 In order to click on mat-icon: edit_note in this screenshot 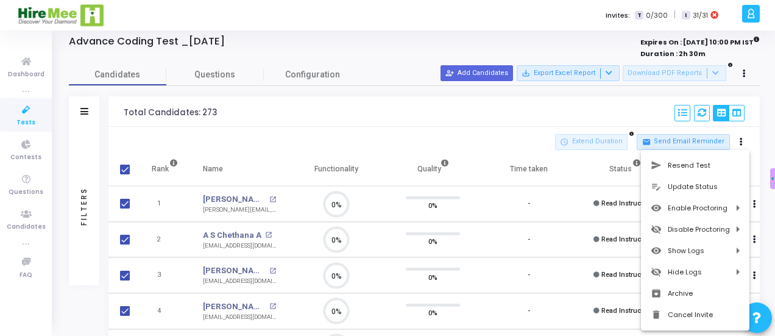, I will do `click(657, 187)`.